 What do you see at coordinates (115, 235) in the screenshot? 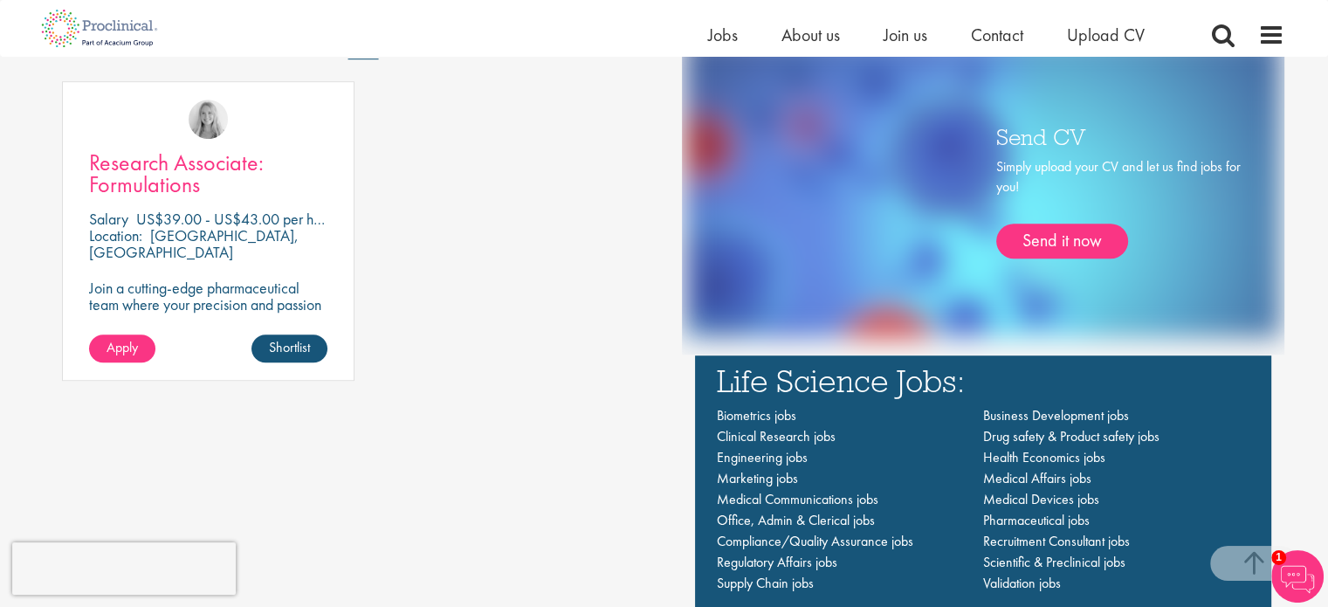
I see `span: Location:` at bounding box center [115, 235].